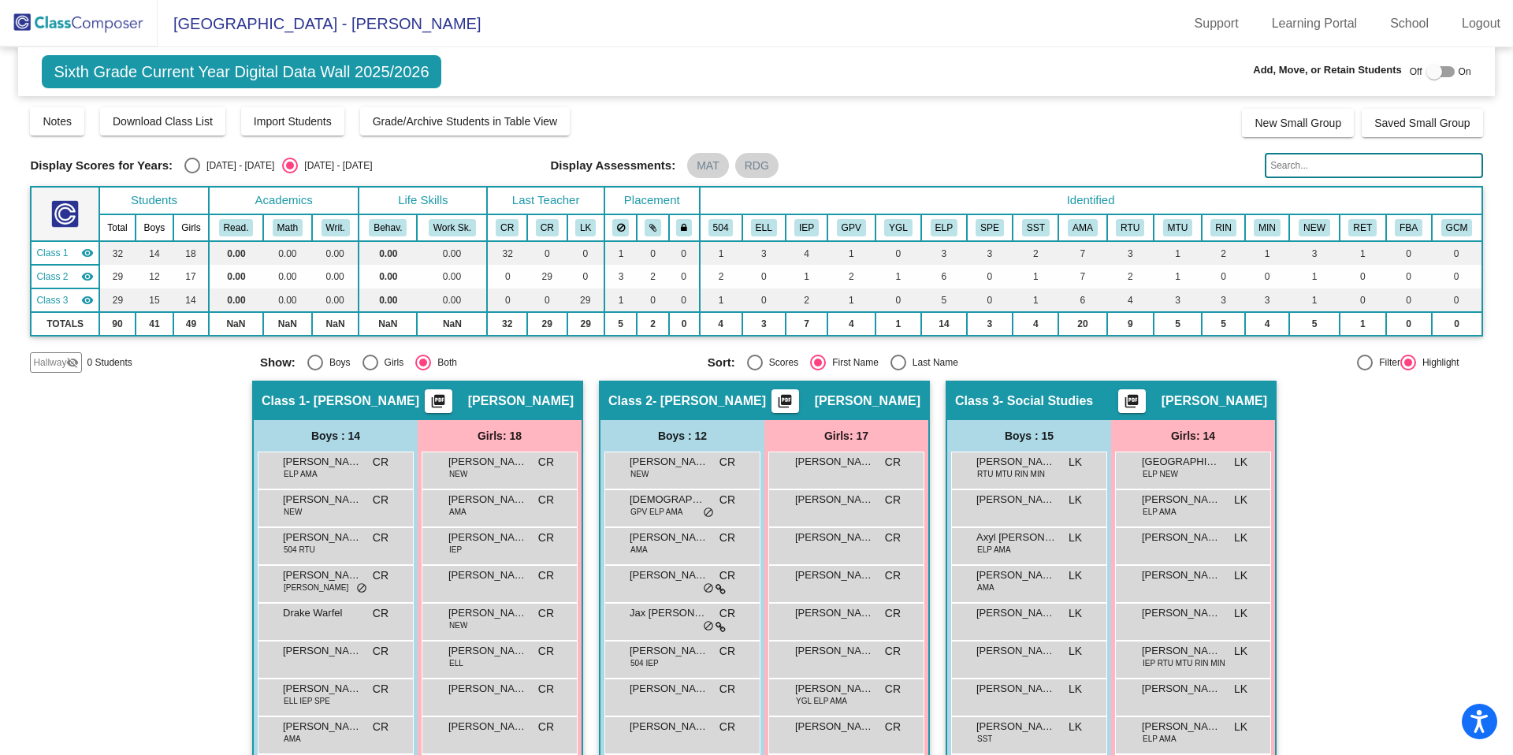 This screenshot has height=755, width=1513. I want to click on mat-chip: MAT, so click(707, 165).